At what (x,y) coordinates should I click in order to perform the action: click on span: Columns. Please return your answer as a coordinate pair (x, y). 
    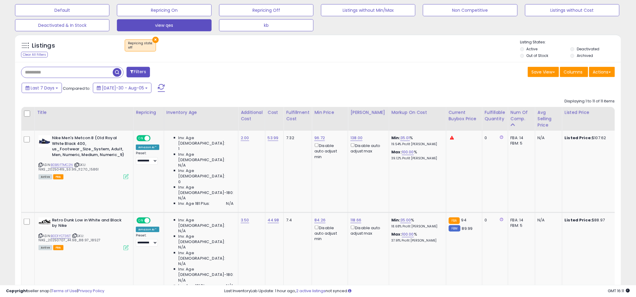
    Looking at the image, I should click on (573, 72).